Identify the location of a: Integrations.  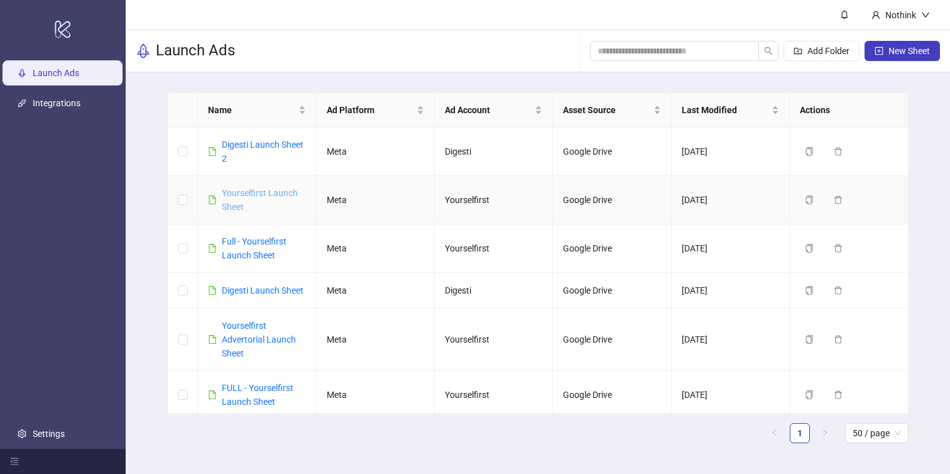
(57, 103).